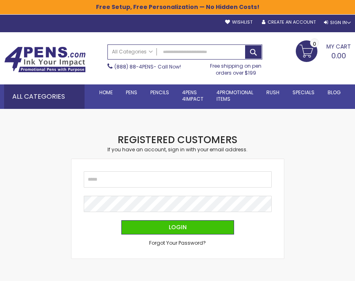  What do you see at coordinates (106, 92) in the screenshot?
I see `span: Home` at bounding box center [106, 92].